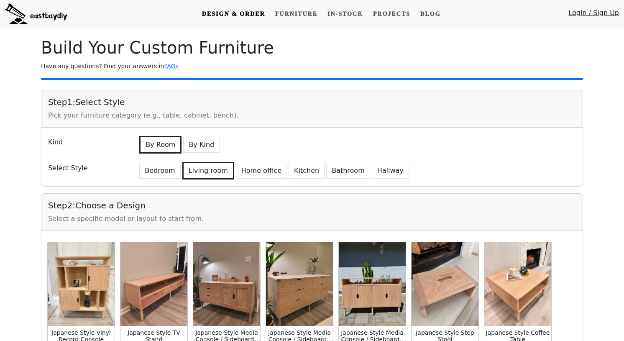 The width and height of the screenshot is (624, 341). I want to click on button: Living room, so click(208, 171).